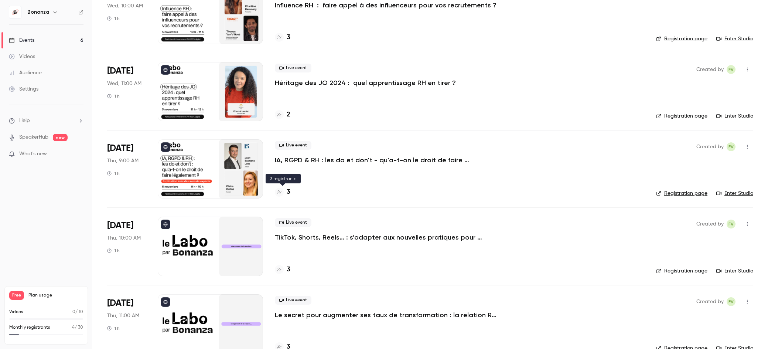 Image resolution: width=768 pixels, height=349 pixels. Describe the element at coordinates (386, 315) in the screenshot. I see `p: Le secret pour augmenter ses taux de transformation : la relation RH x Manager` at that location.